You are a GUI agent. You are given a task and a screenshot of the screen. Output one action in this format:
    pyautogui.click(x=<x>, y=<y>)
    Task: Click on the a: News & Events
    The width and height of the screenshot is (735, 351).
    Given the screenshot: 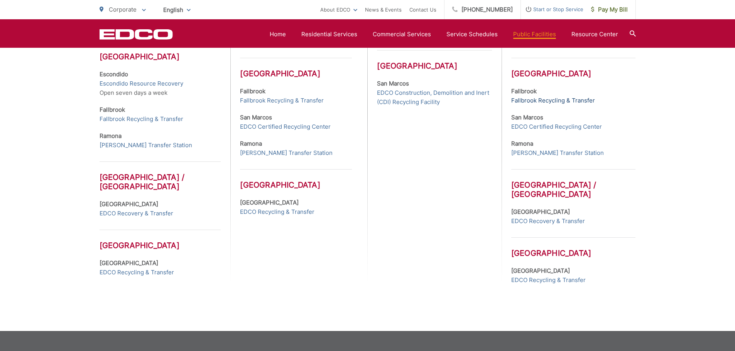 What is the action you would take?
    pyautogui.click(x=383, y=10)
    